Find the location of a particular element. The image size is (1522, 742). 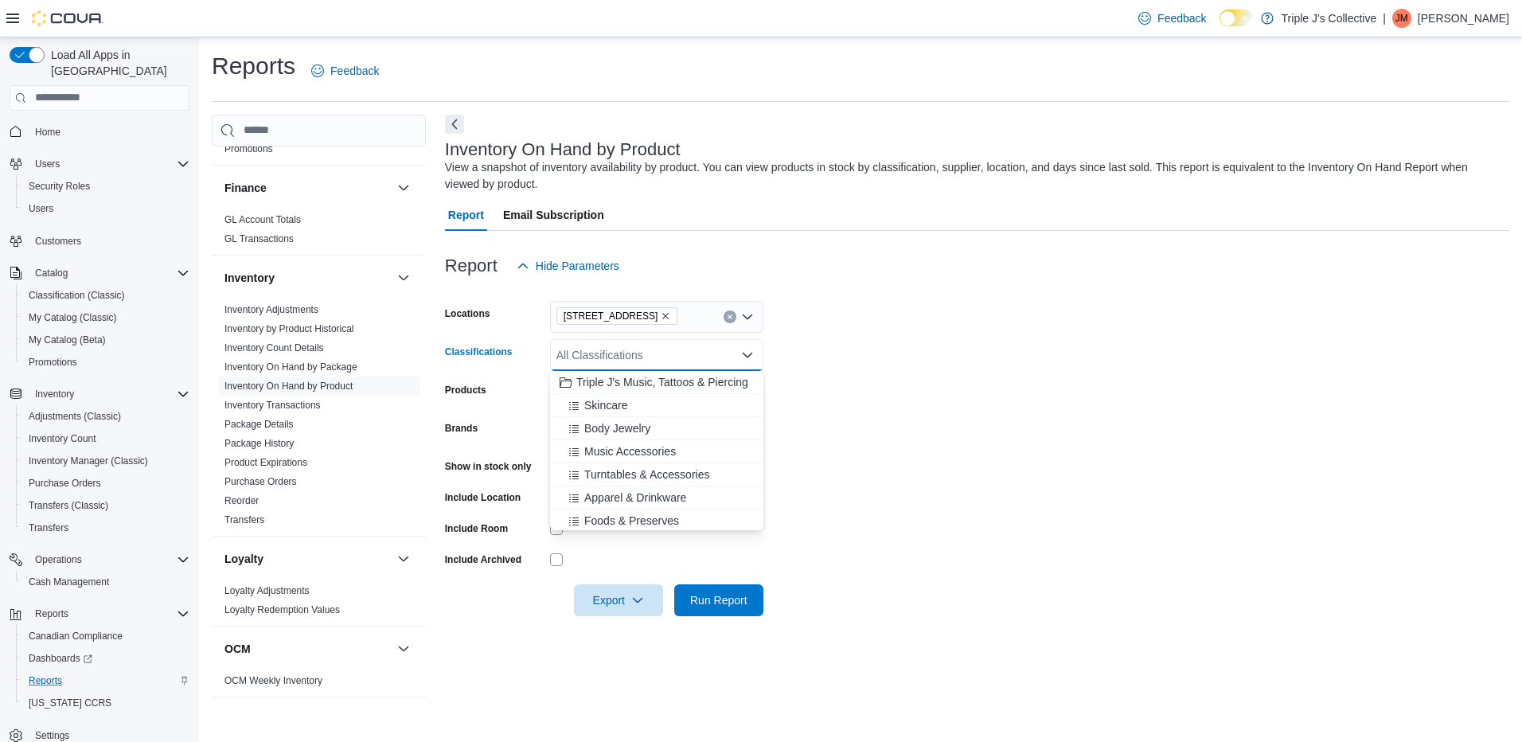

a: Loyalty Redemption Values is located at coordinates (282, 610).